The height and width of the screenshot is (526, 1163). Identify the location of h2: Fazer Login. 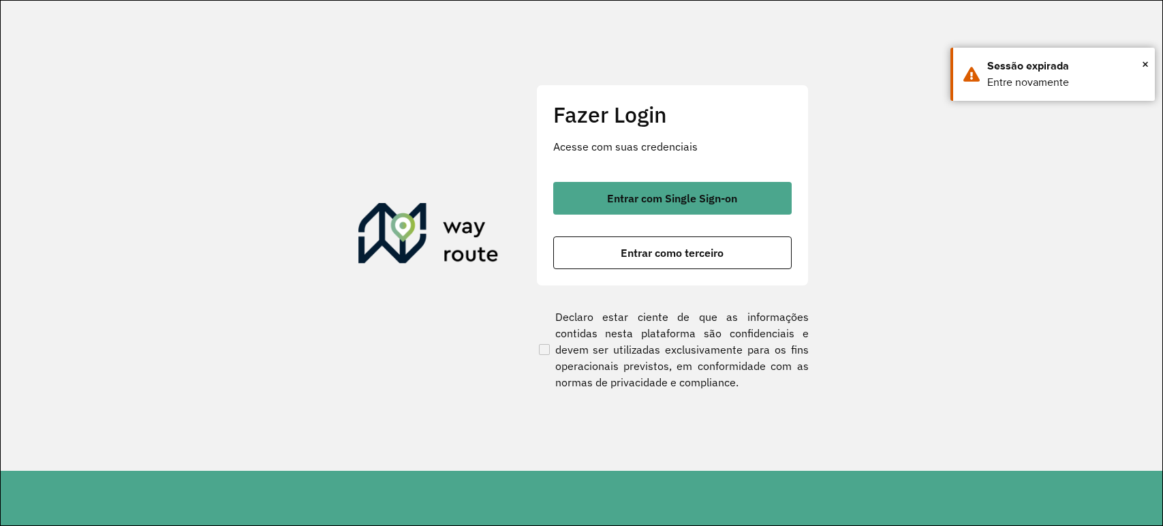
(672, 114).